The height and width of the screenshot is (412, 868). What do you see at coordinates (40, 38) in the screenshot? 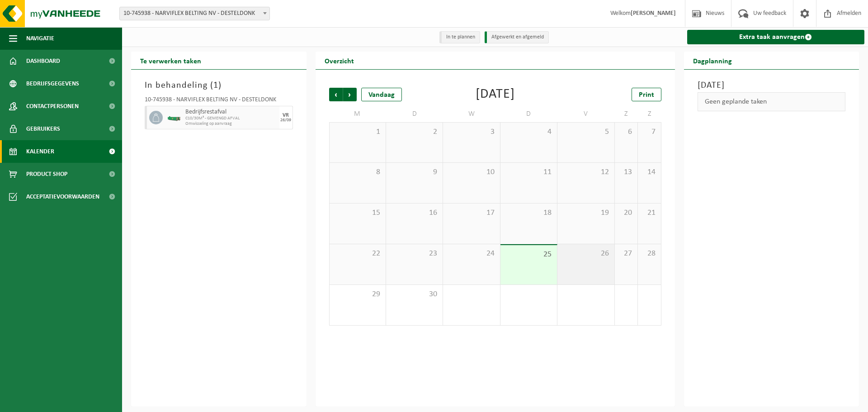
I see `span: Navigatie` at bounding box center [40, 38].